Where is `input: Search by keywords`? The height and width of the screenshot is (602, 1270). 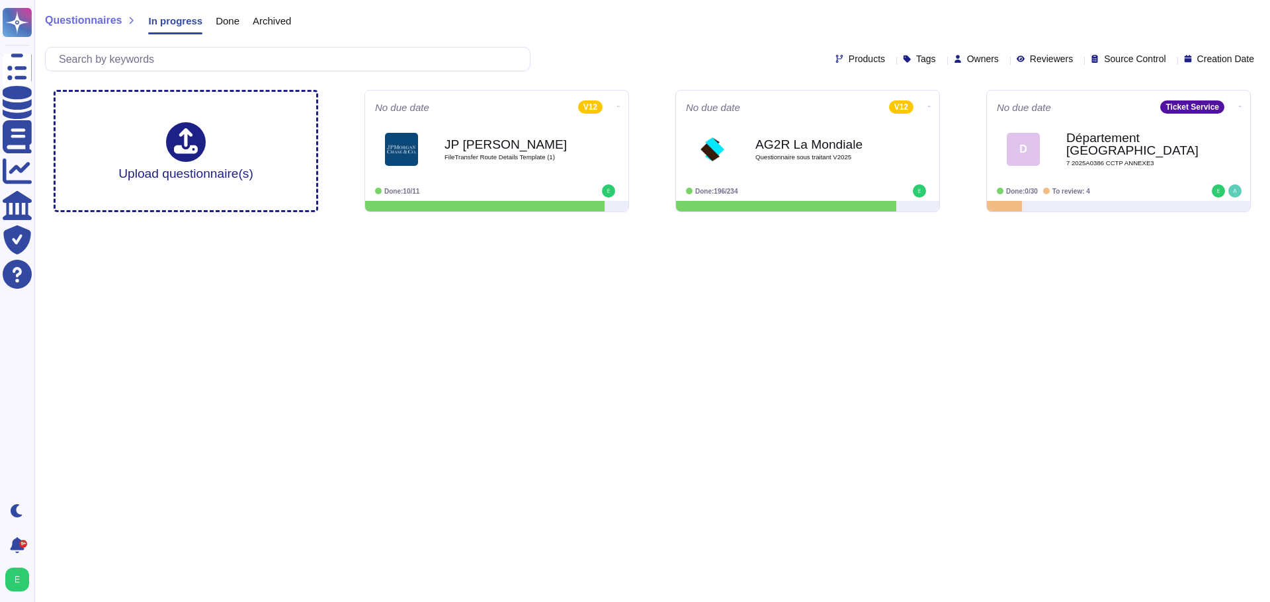
input: Search by keywords is located at coordinates (291, 59).